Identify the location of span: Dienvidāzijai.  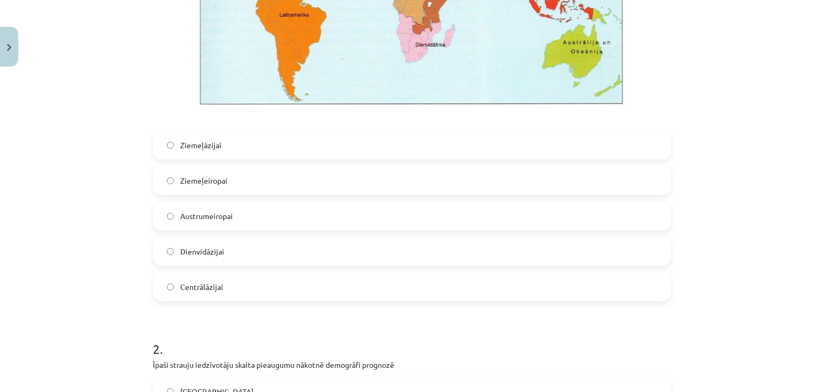
(202, 251).